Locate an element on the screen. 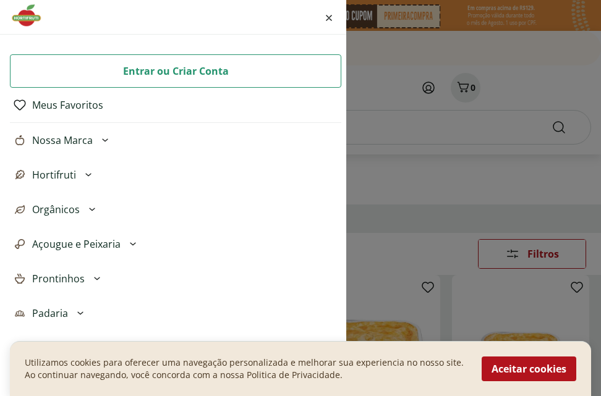  span: Açougue e Peixaria is located at coordinates (76, 244).